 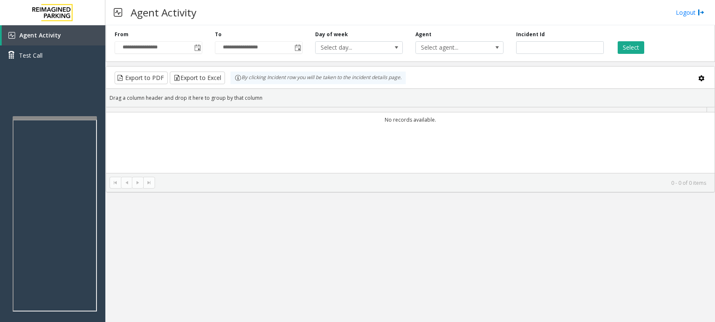 What do you see at coordinates (197, 78) in the screenshot?
I see `button: Export to Excel` at bounding box center [197, 78].